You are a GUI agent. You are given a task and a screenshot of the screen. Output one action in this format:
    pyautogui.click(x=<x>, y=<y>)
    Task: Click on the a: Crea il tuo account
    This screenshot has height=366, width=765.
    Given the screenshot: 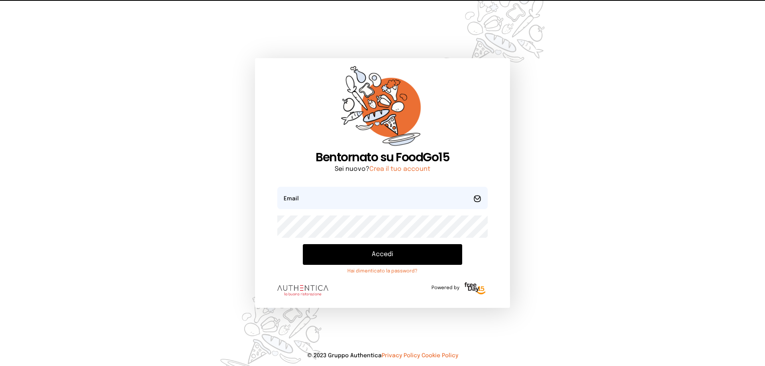 What is the action you would take?
    pyautogui.click(x=400, y=169)
    